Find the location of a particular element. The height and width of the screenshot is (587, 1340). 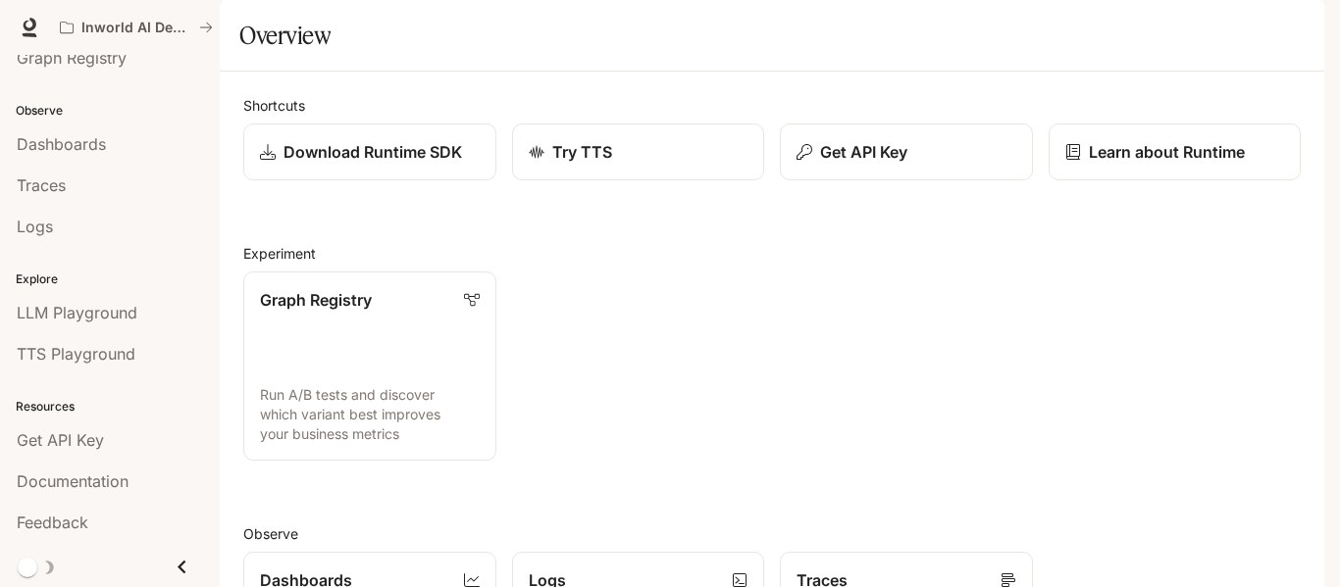

h2: Observe is located at coordinates (772, 534).